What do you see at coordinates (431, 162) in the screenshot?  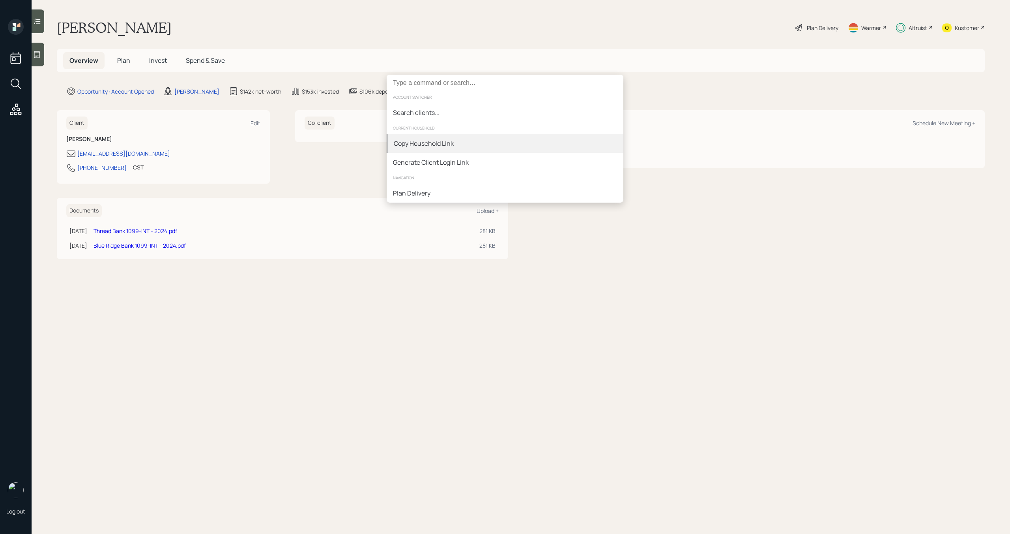 I see `div: Generate Client Login Link` at bounding box center [431, 162].